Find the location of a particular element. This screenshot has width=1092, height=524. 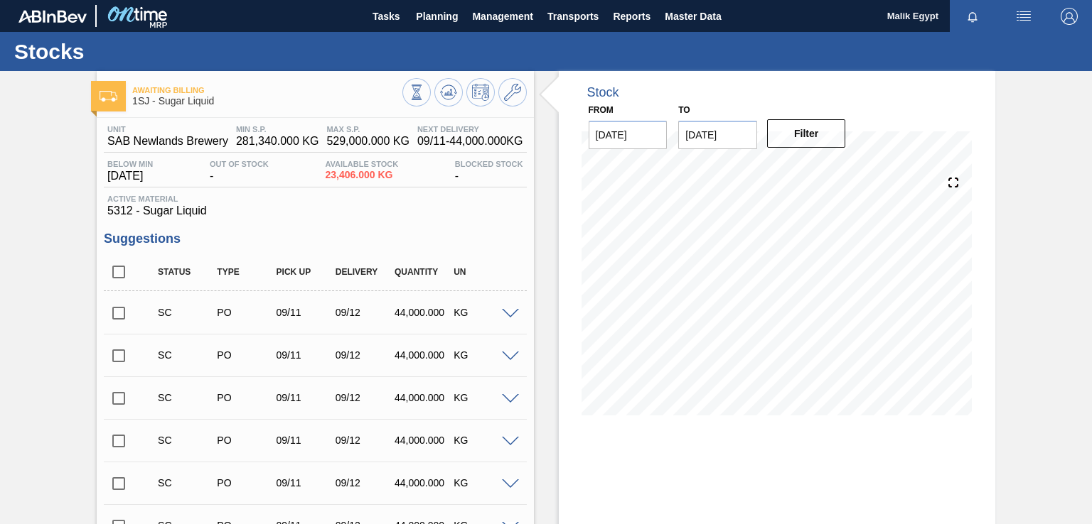

span: Below Min is located at coordinates (130, 164).